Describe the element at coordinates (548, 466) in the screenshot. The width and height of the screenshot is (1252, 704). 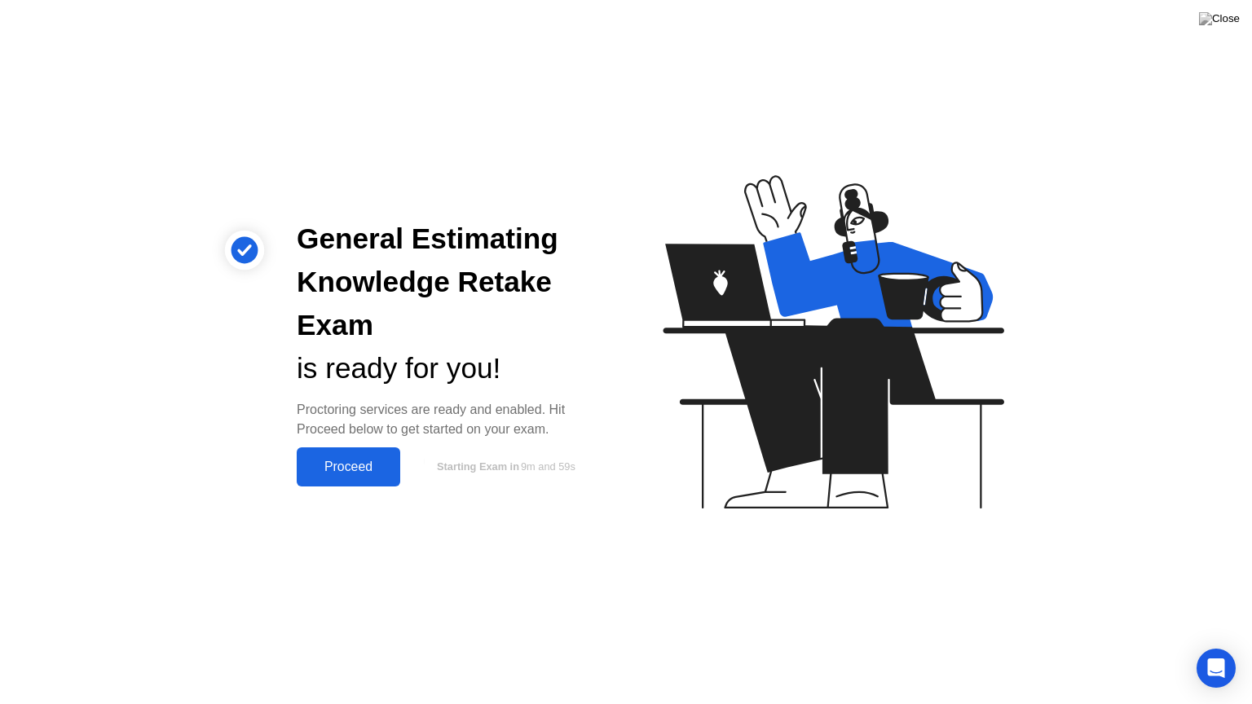
I see `span: 9m and 59s` at that location.